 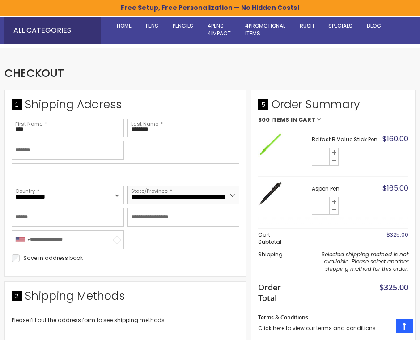 What do you see at coordinates (124, 26) in the screenshot?
I see `span: Home` at bounding box center [124, 26].